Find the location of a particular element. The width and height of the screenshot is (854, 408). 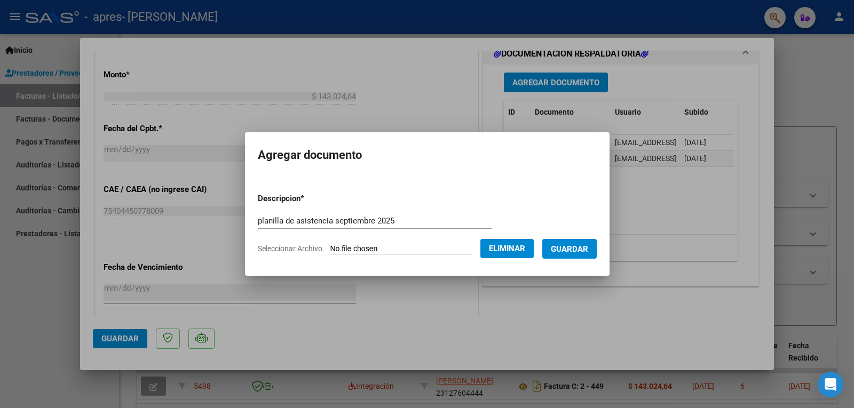

p: Descripcion is located at coordinates (308, 198).